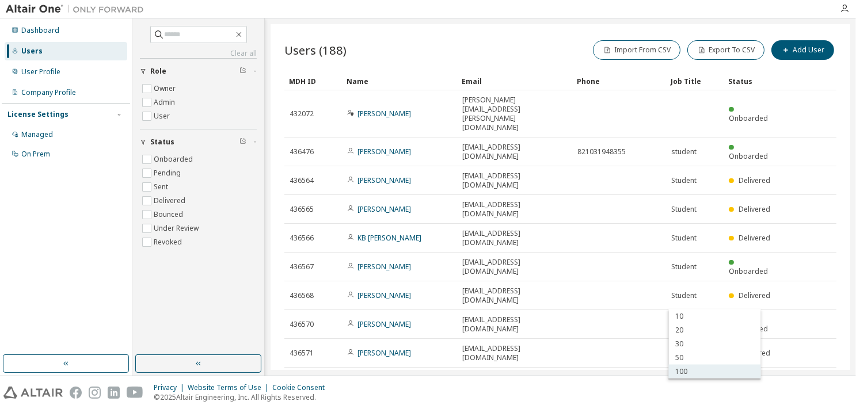  I want to click on img: altair_logo.svg, so click(33, 393).